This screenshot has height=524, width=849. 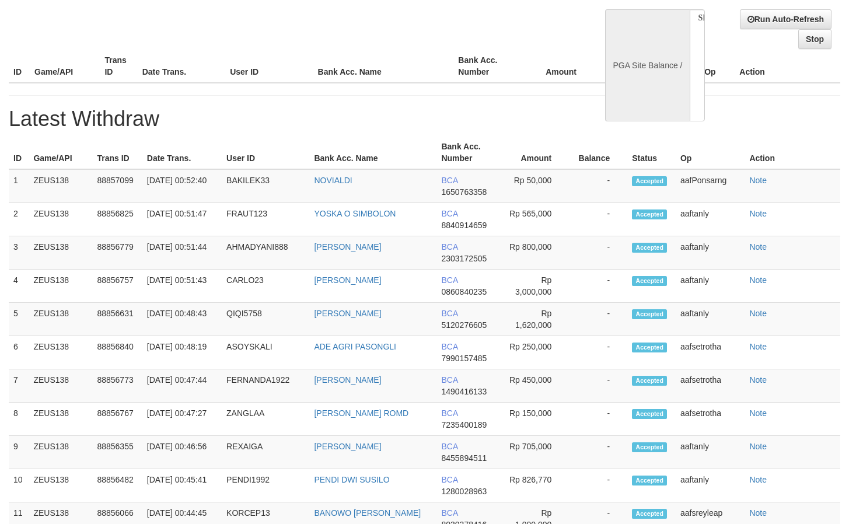 I want to click on a: Stop, so click(x=815, y=39).